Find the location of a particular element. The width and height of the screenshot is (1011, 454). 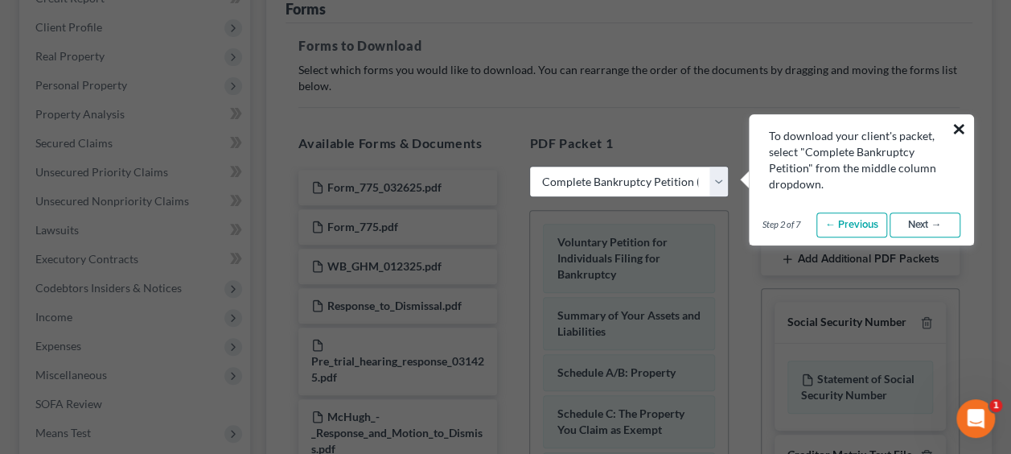

a: ← Previous is located at coordinates (852, 225).